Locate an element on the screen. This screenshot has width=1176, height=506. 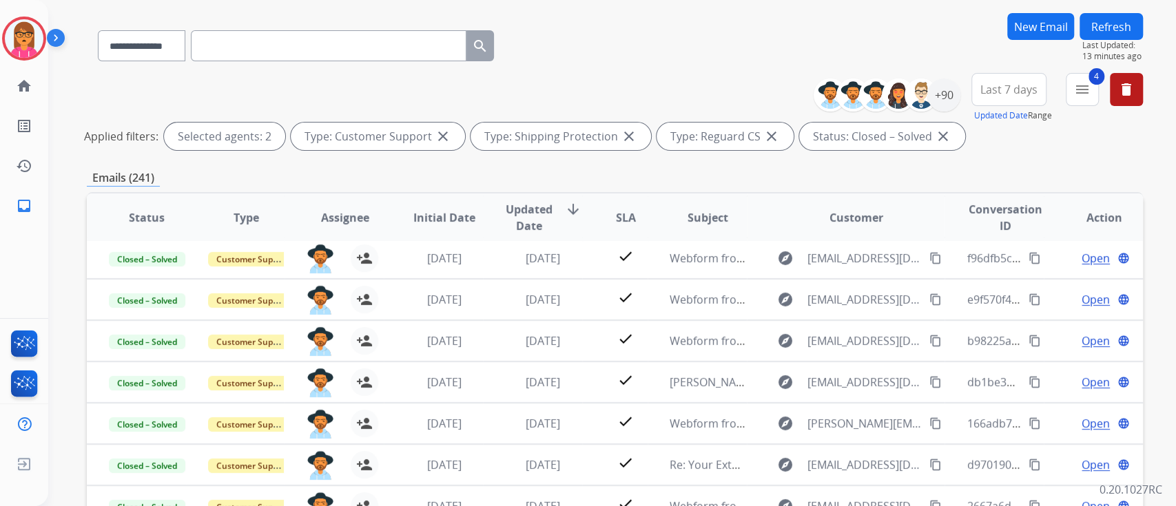
span: 4 is located at coordinates (1096, 76).